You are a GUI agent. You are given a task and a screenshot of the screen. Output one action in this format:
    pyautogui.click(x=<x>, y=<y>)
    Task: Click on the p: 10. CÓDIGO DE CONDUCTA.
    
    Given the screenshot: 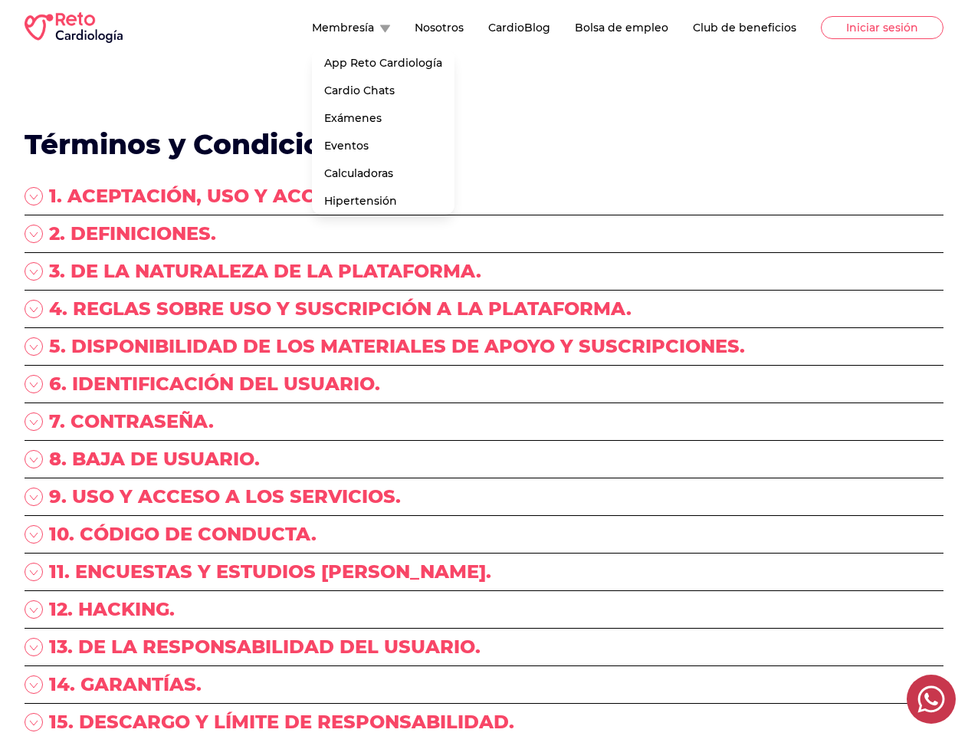 What is the action you would take?
    pyautogui.click(x=182, y=534)
    